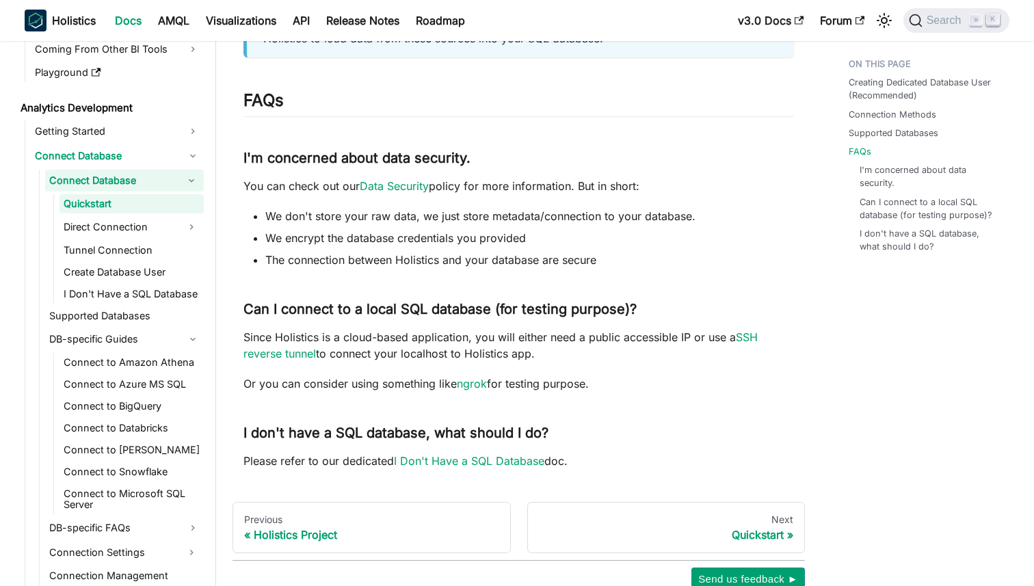 This screenshot has height=586, width=1034. Describe the element at coordinates (371, 528) in the screenshot. I see `a: PreviousHolistics Project` at that location.